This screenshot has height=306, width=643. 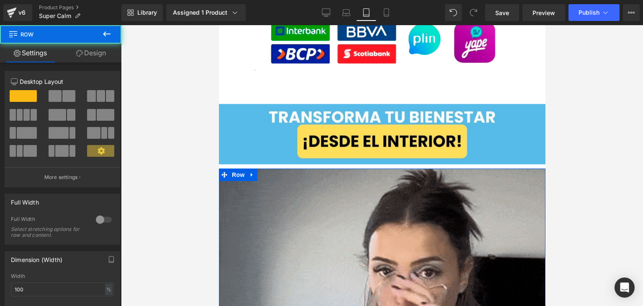 What do you see at coordinates (326, 13) in the screenshot?
I see `a: Desktop` at bounding box center [326, 13].